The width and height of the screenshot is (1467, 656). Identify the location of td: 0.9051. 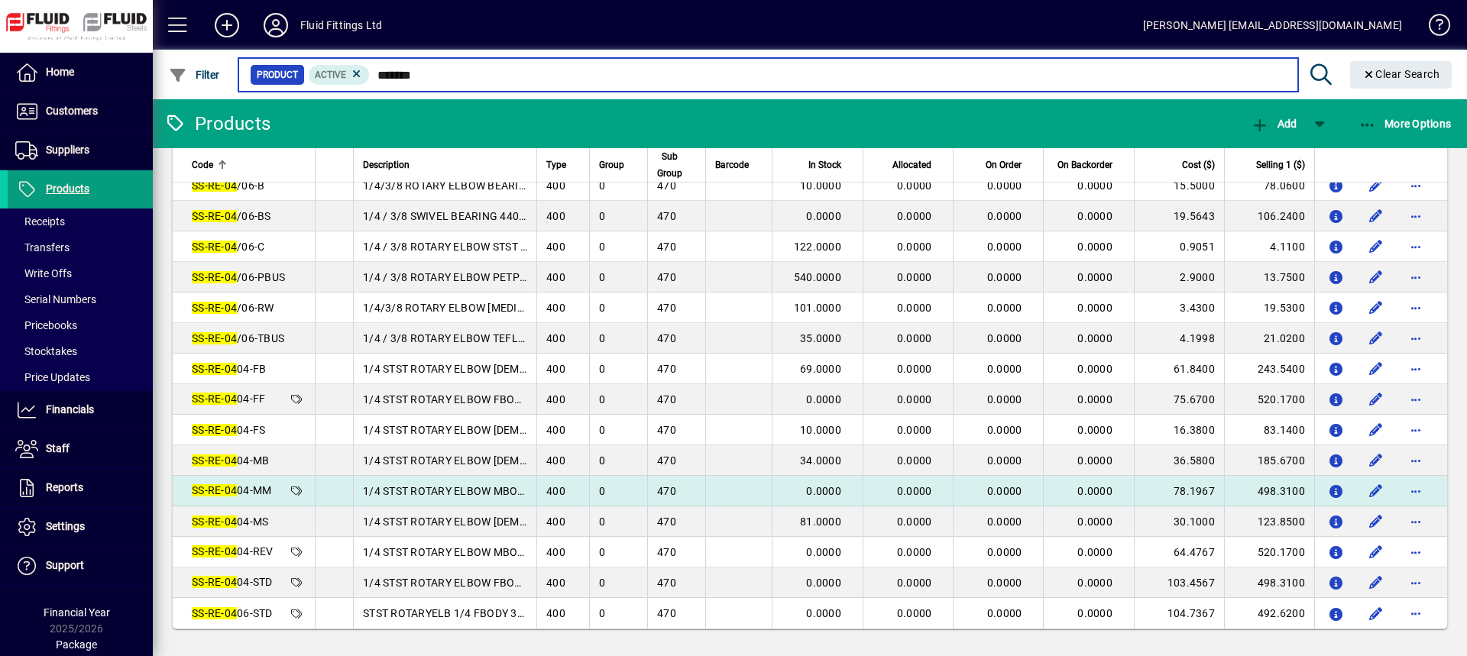
(1179, 247).